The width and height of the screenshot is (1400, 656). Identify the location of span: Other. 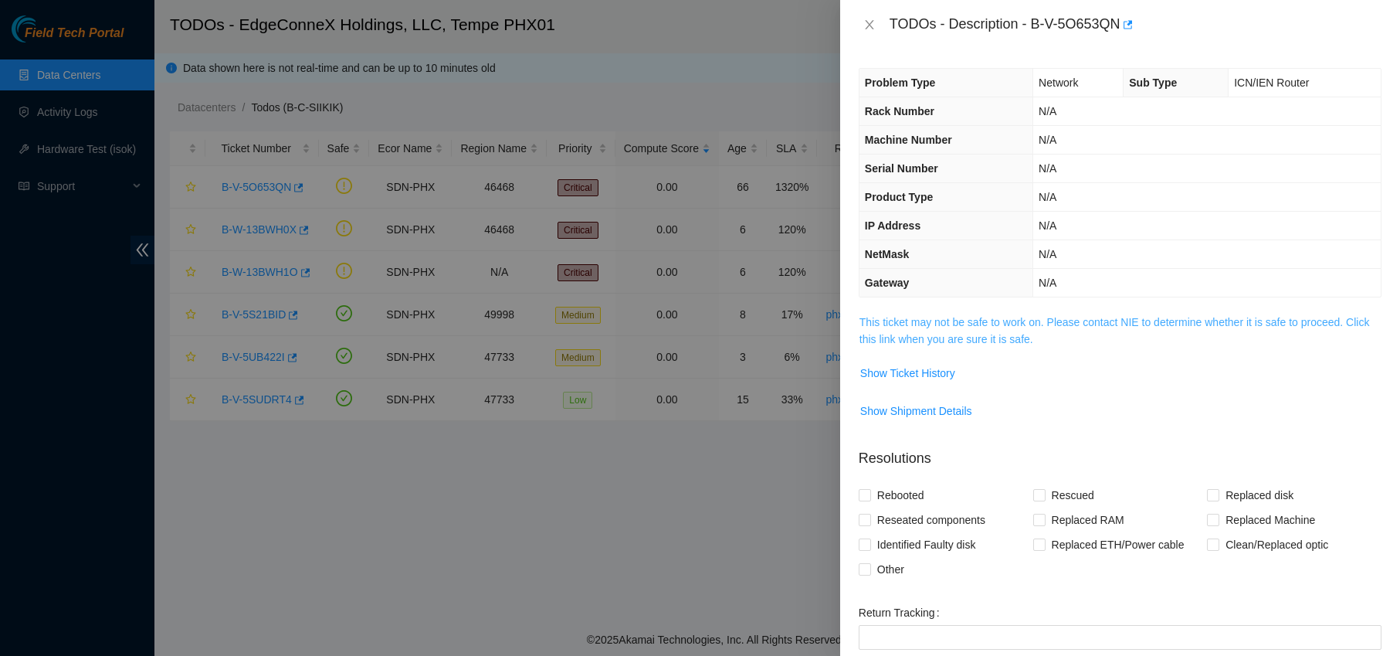
(890, 569).